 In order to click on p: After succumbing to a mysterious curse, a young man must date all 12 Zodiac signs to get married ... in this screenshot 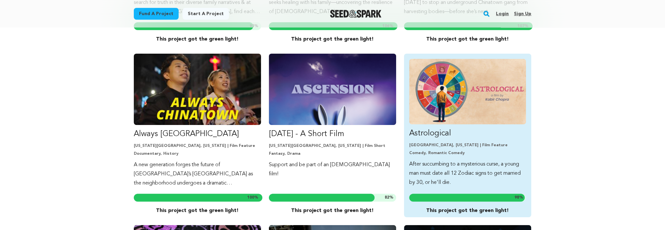, I will do `click(468, 173)`.